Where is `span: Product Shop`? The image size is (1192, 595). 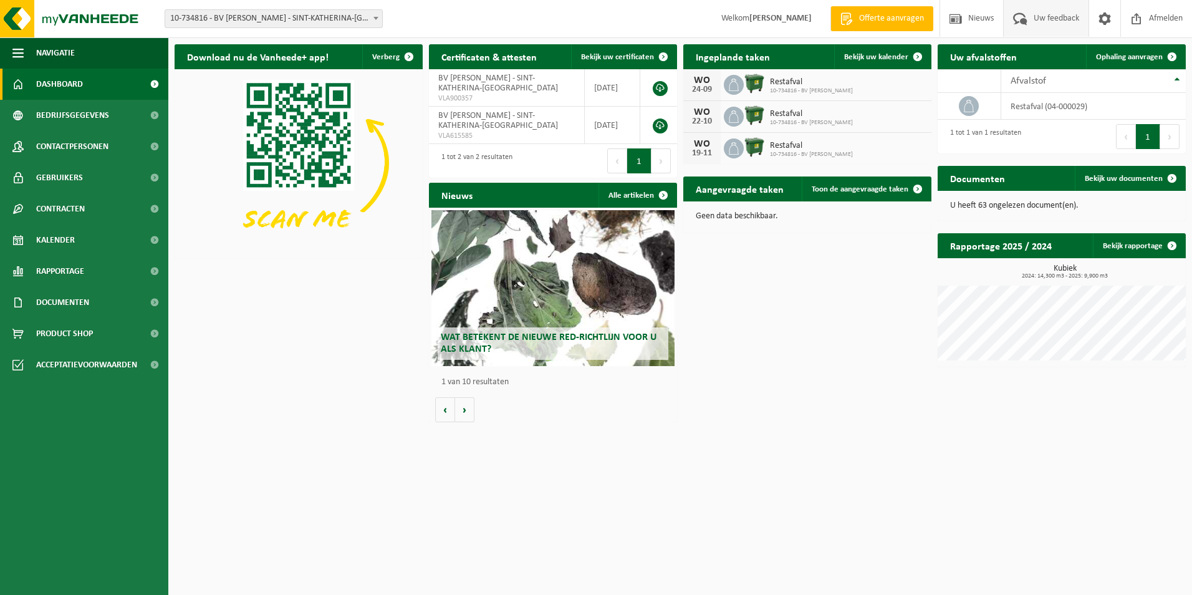 span: Product Shop is located at coordinates (64, 334).